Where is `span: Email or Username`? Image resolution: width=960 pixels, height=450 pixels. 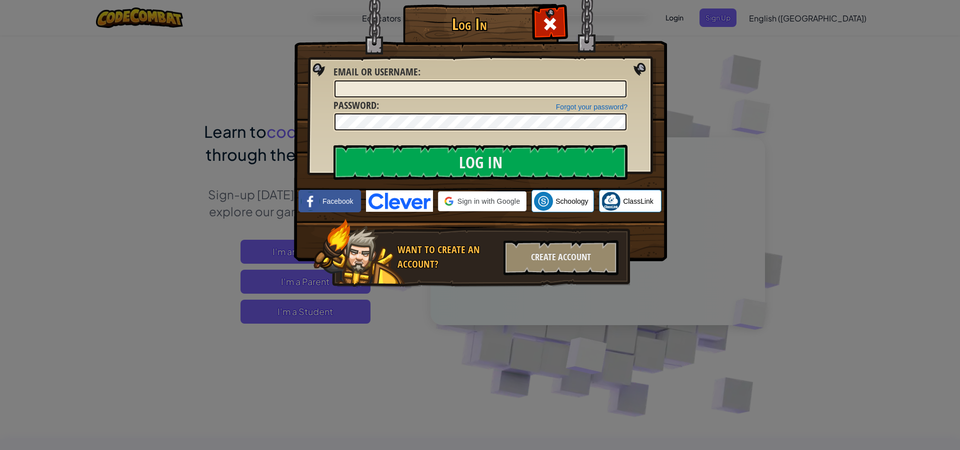 span: Email or Username is located at coordinates (375, 71).